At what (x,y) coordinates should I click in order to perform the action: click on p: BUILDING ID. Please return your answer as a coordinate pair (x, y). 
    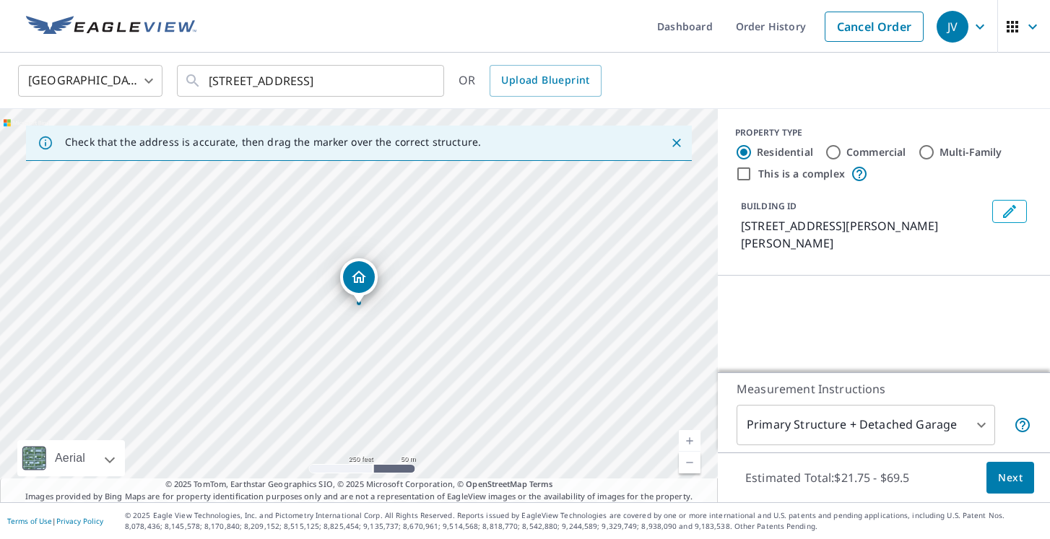
    Looking at the image, I should click on (768, 206).